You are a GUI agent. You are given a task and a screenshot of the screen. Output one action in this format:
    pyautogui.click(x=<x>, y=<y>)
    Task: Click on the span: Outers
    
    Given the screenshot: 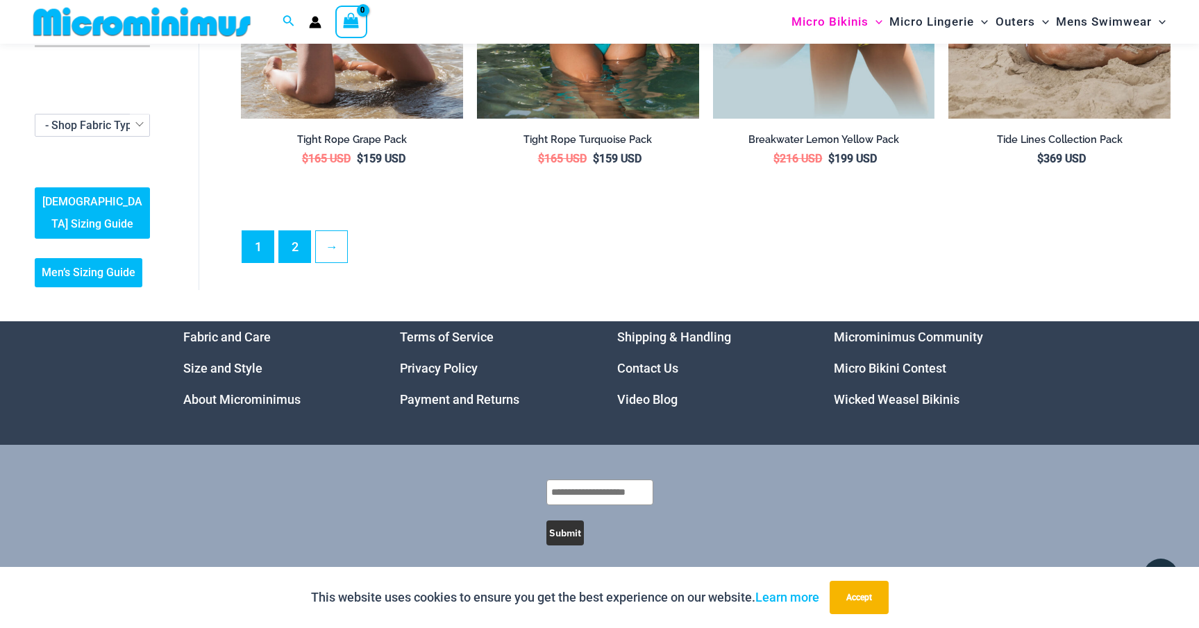 What is the action you would take?
    pyautogui.click(x=1015, y=22)
    